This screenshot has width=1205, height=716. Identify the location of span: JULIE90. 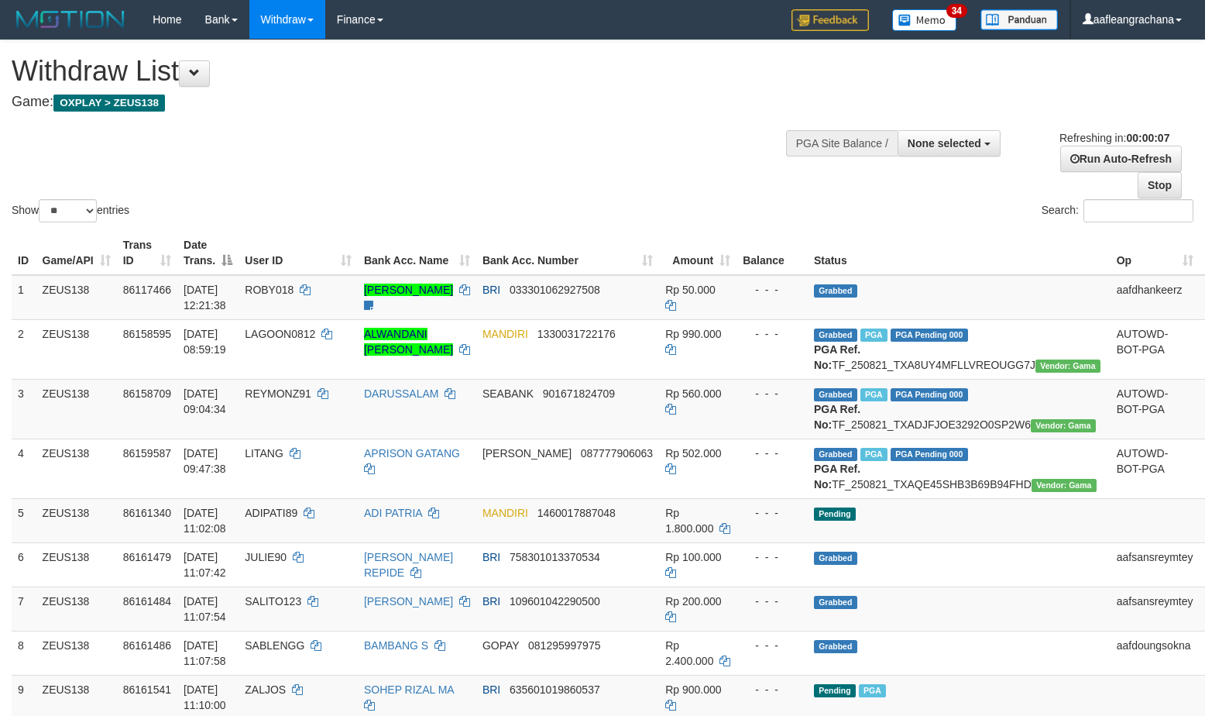
(266, 557).